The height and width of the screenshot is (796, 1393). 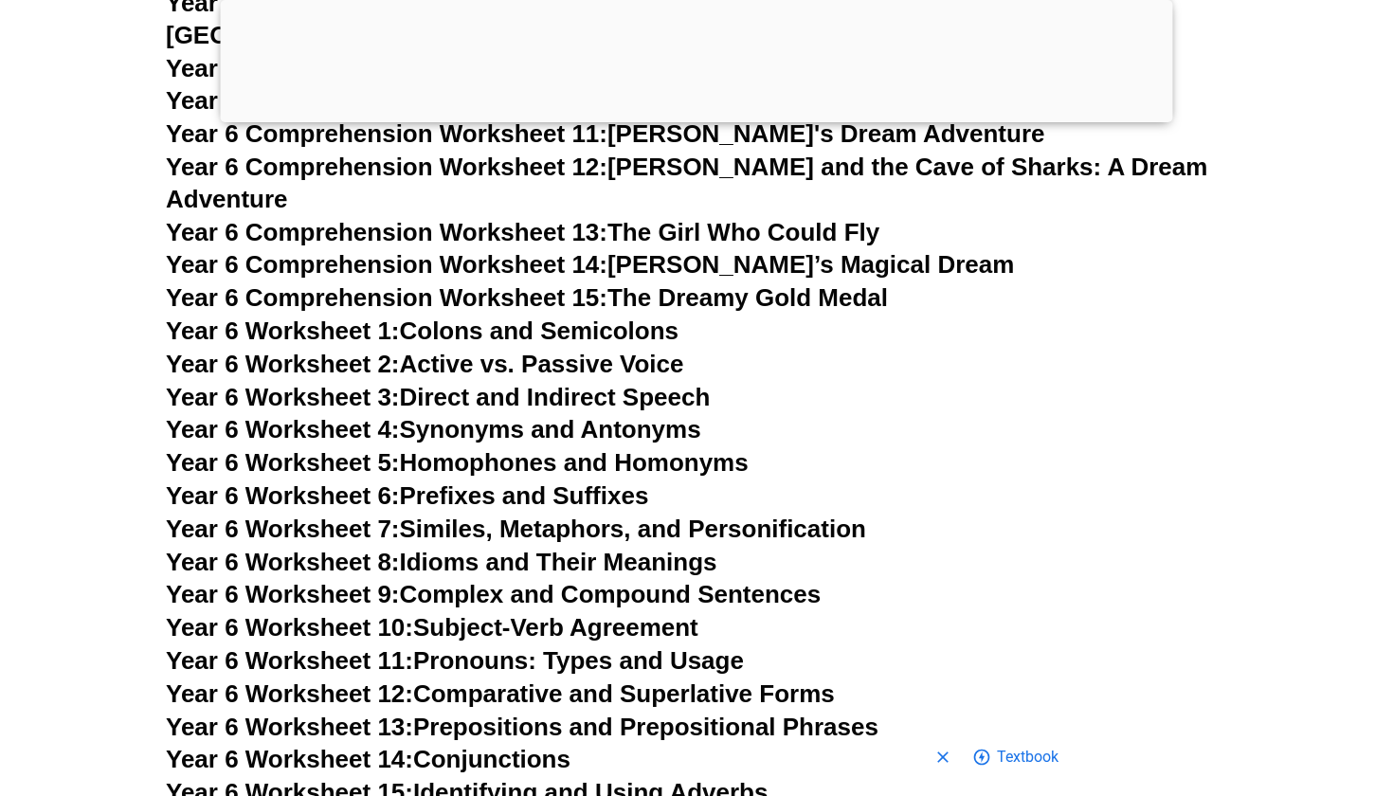 What do you see at coordinates (282, 562) in the screenshot?
I see `span: Year 6 Worksheet 8:` at bounding box center [282, 562].